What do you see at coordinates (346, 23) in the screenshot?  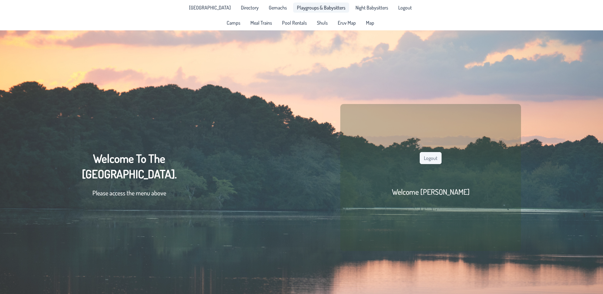 I see `a: Eruv Map` at bounding box center [346, 23].